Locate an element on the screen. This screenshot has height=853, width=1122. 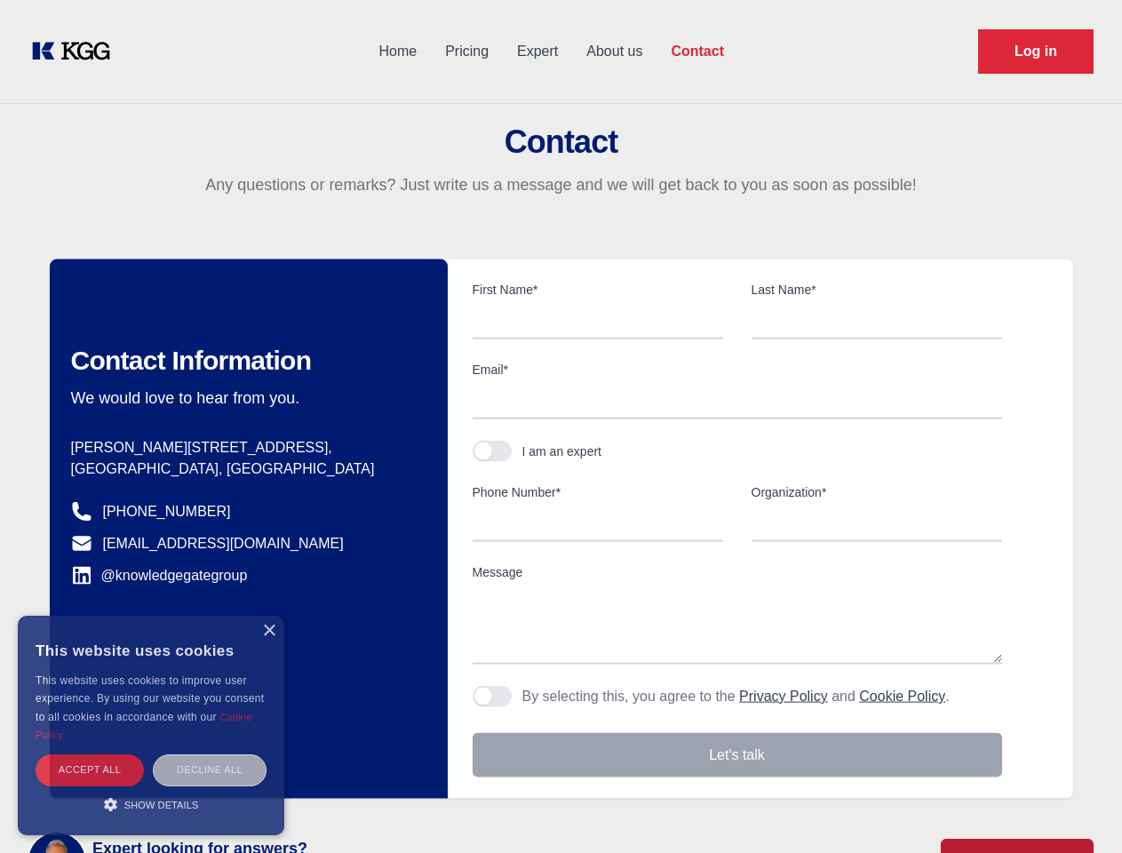
label: Last Name* is located at coordinates (877, 290).